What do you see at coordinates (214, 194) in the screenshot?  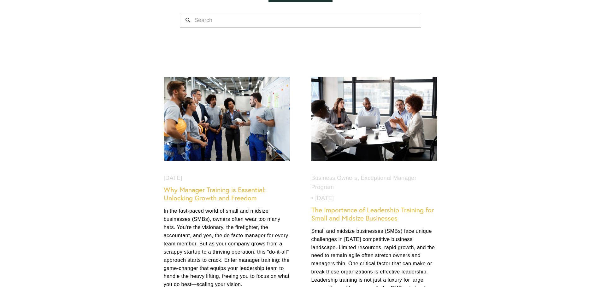 I see `a: Why Manager Training is Essential: Unlocking Growth and Freedom` at bounding box center [214, 194].